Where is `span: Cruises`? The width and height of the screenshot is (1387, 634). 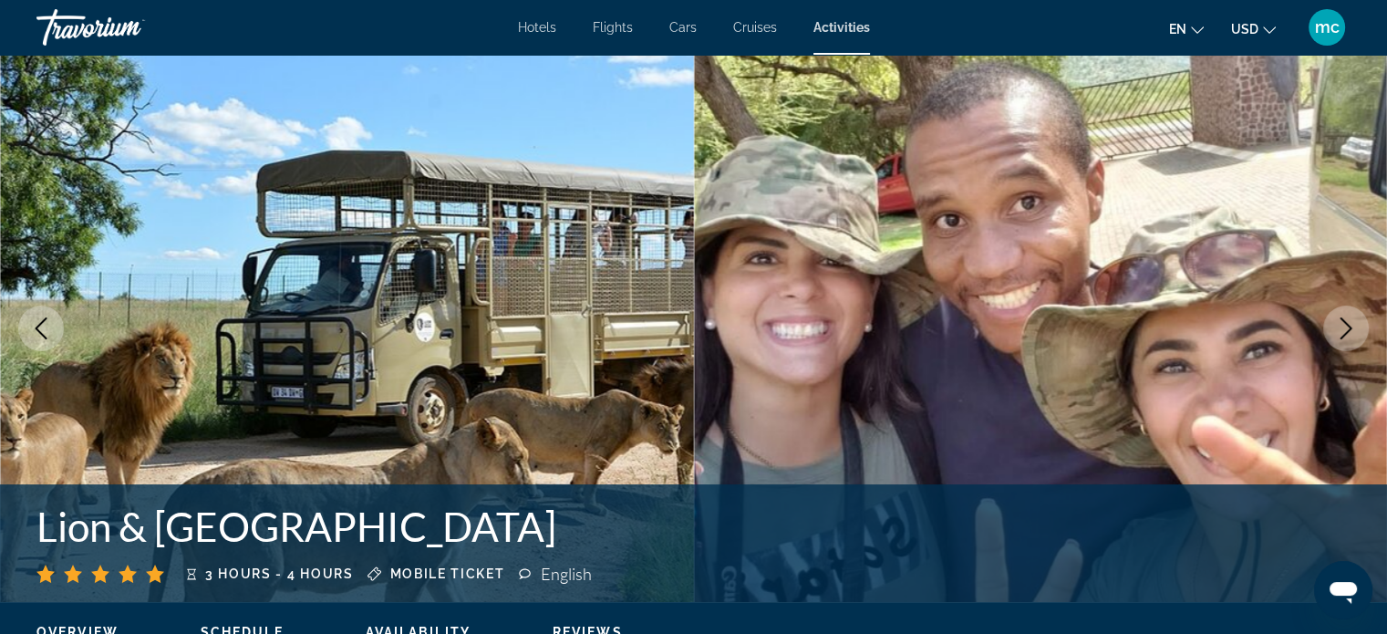 span: Cruises is located at coordinates (755, 27).